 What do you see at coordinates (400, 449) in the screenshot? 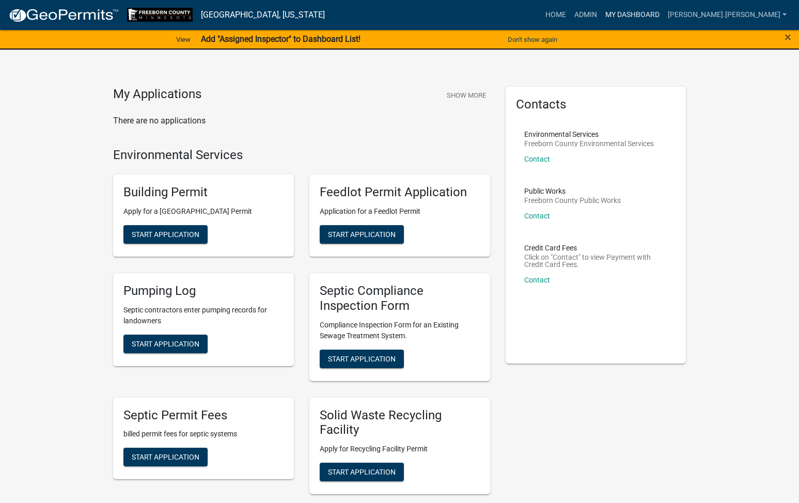
I see `p: Apply for Recycling Facility Permit` at bounding box center [400, 449].